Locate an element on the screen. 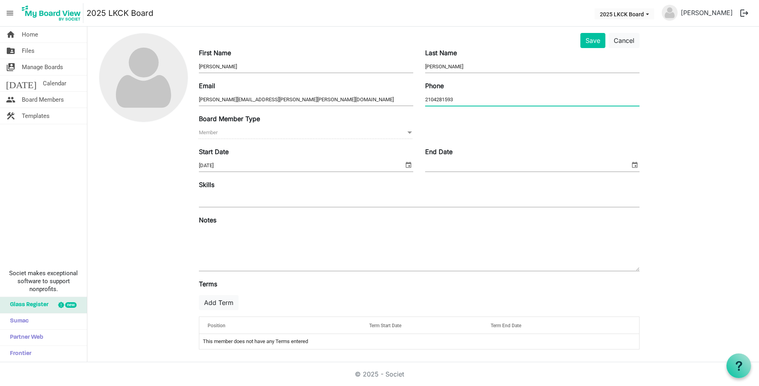 Image resolution: width=759 pixels, height=386 pixels. button: Save is located at coordinates (592, 40).